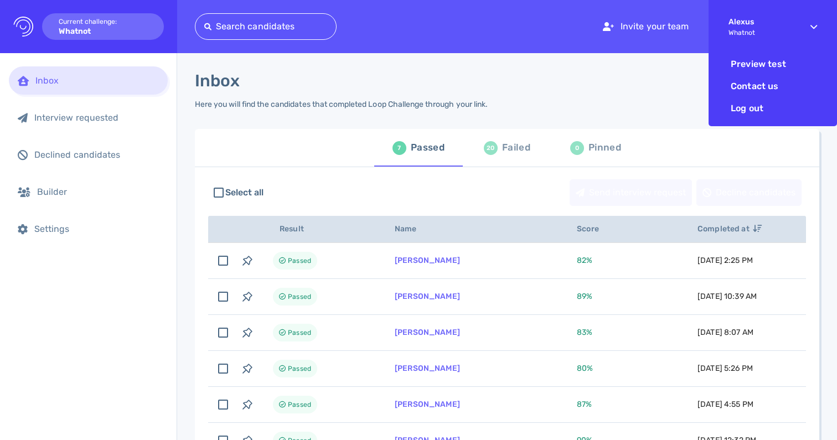 Image resolution: width=837 pixels, height=440 pixels. I want to click on button: Send interview request, so click(630, 193).